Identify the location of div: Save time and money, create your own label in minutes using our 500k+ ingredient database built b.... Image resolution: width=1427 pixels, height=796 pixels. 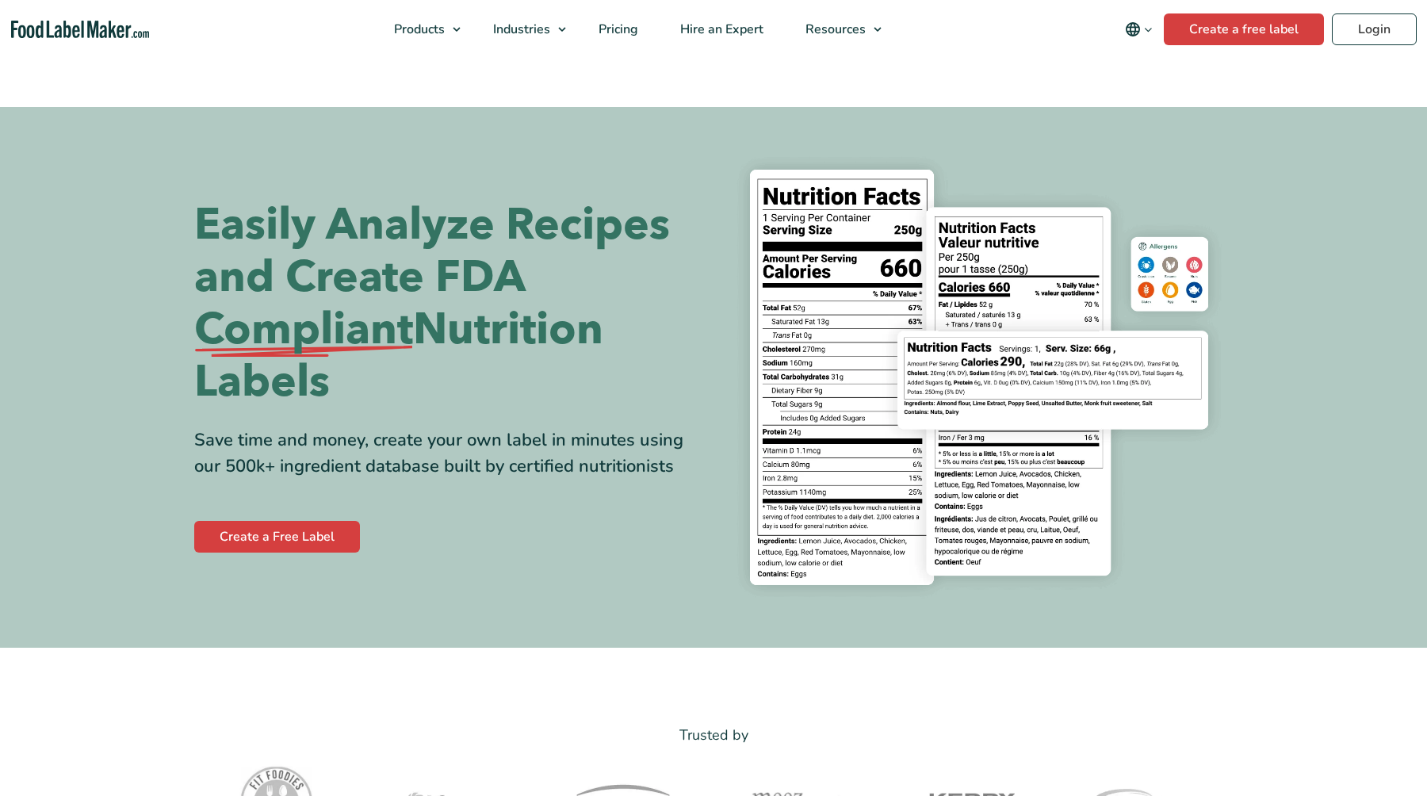
(448, 453).